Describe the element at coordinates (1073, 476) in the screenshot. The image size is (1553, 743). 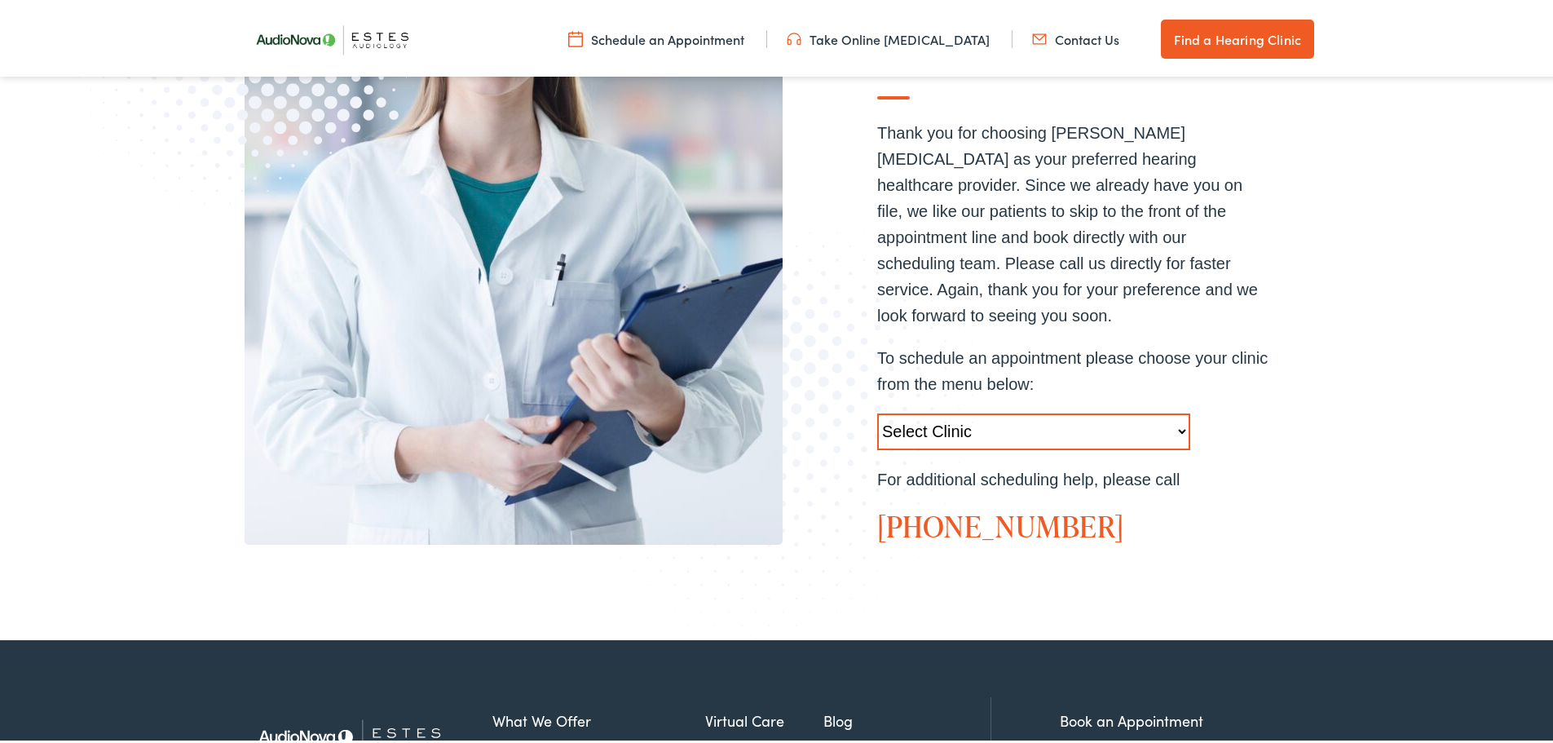
I see `p: For additional scheduling help, please call` at that location.